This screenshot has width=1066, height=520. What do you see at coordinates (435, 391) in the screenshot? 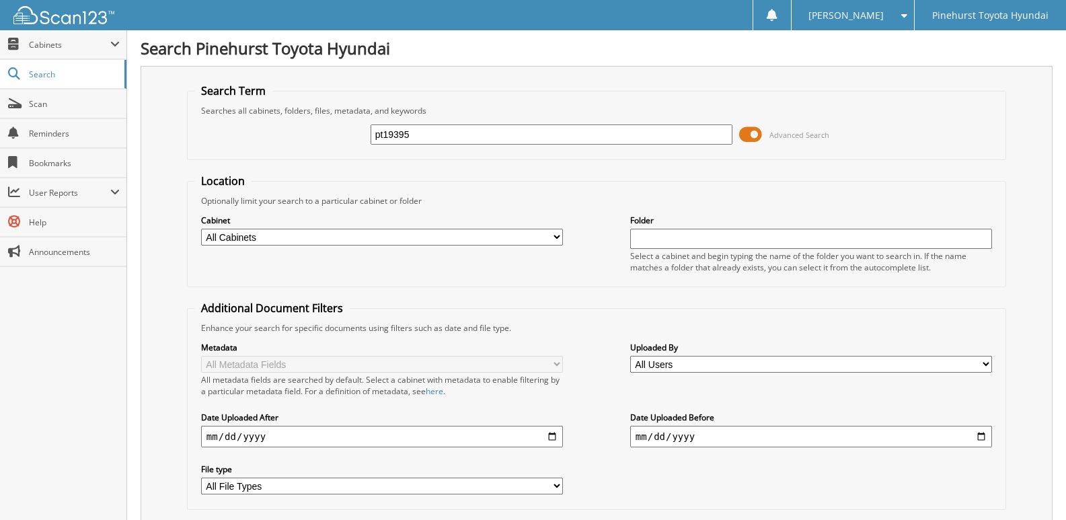
I see `a: here` at bounding box center [435, 391].